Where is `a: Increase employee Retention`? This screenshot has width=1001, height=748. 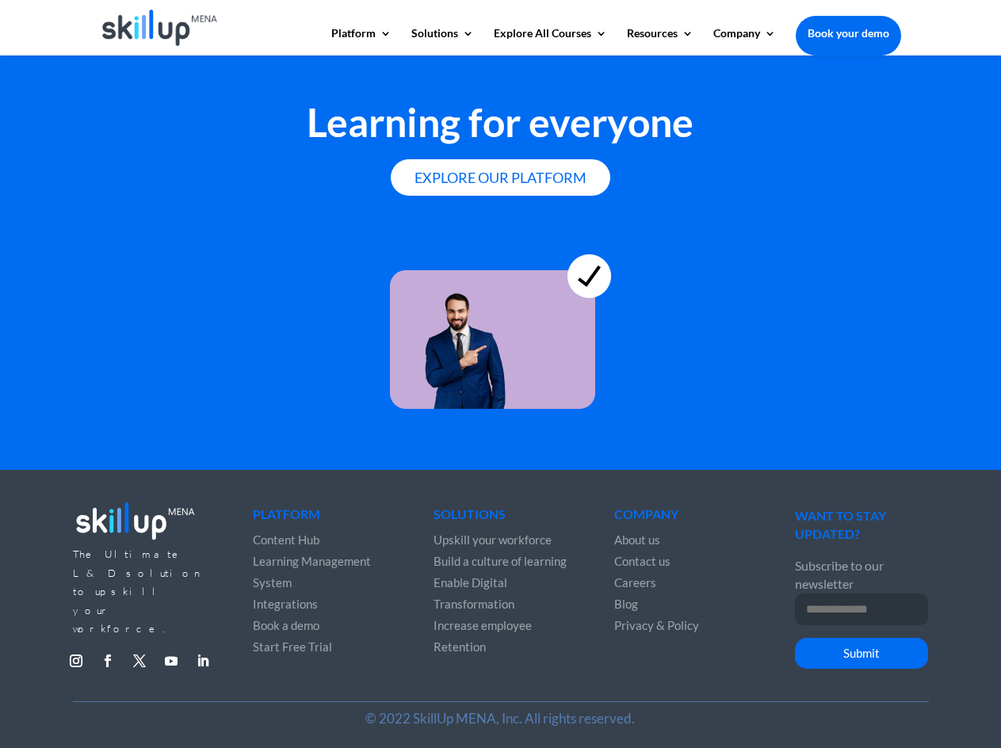
a: Increase employee Retention is located at coordinates (482, 635).